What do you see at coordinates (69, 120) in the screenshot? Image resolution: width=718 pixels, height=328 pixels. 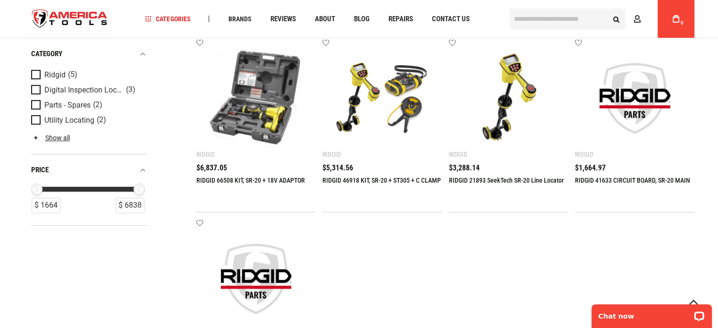 I see `span: Utility Locating` at bounding box center [69, 120].